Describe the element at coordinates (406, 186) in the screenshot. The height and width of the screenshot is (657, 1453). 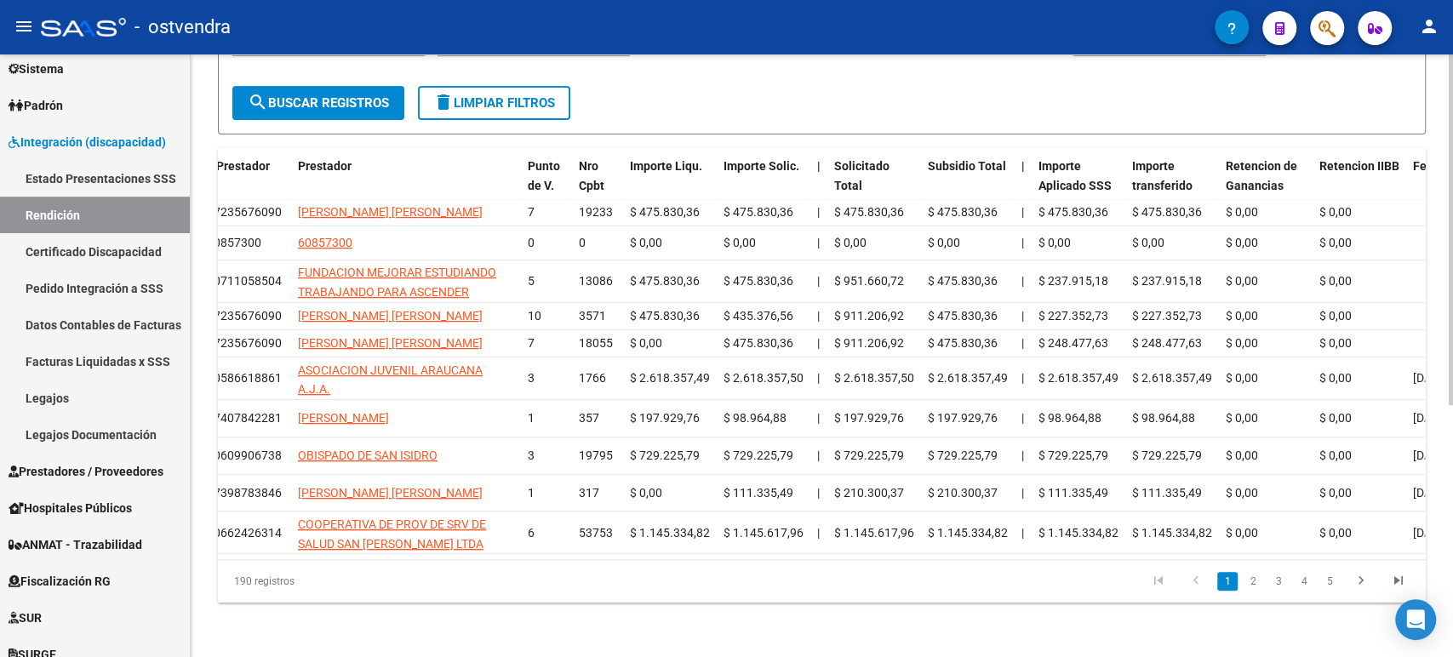
I see `datatable-header-cell: Prestador` at that location.